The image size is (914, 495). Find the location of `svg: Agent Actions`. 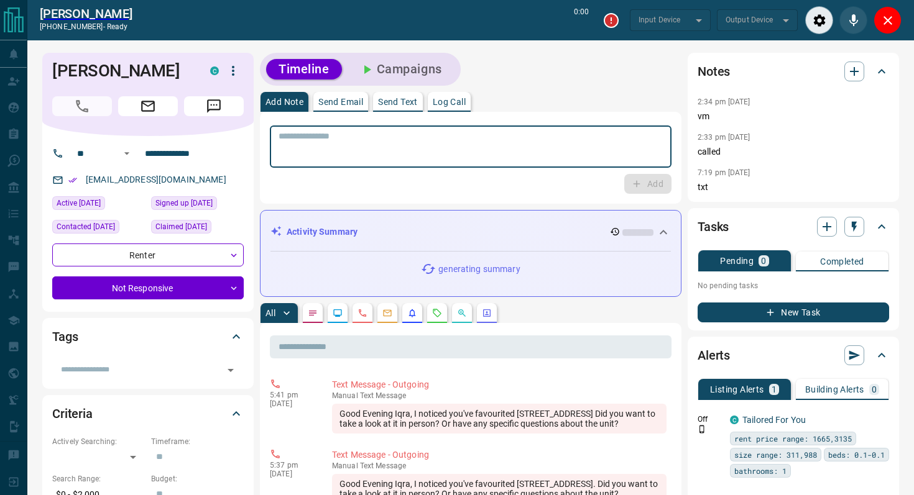

svg: Agent Actions is located at coordinates (487, 313).